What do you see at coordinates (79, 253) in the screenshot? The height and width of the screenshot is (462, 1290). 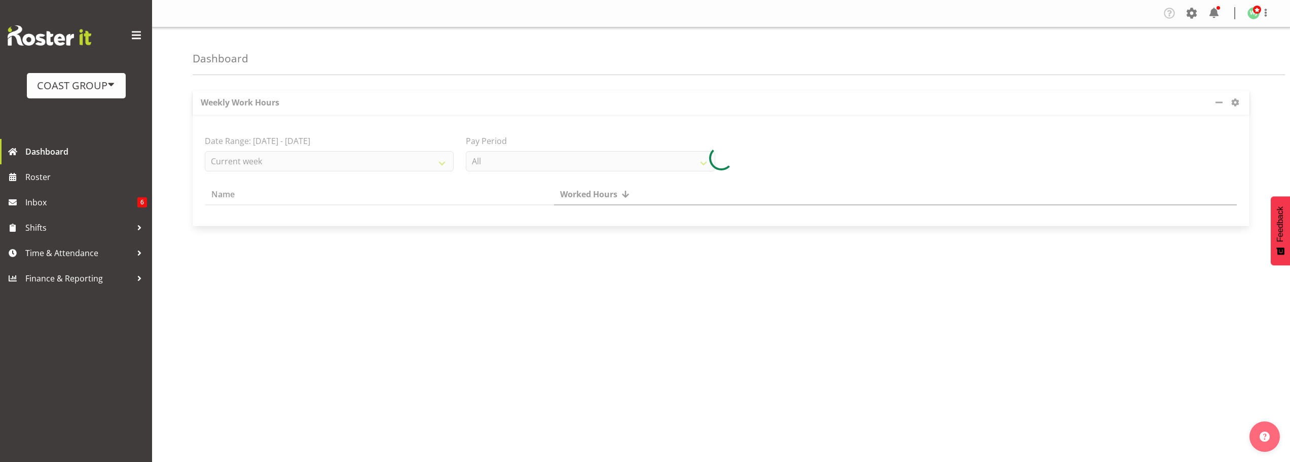 I see `span: Time & Attendance` at bounding box center [79, 253].